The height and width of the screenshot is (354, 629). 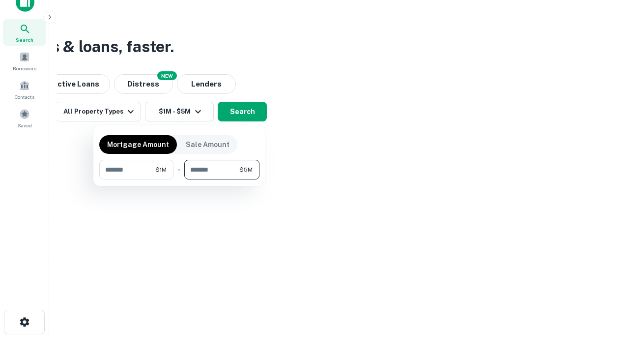 What do you see at coordinates (246, 169) in the screenshot?
I see `span: $5M` at bounding box center [246, 169].